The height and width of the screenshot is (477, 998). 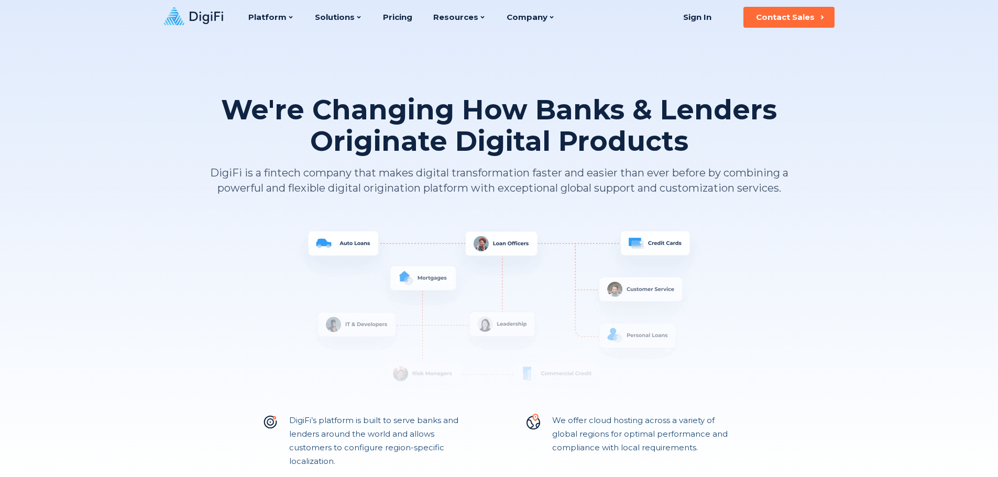 I want to click on p: DigiFi’s platform is built to serve banks and lenders around the world and allows customers to co..., so click(x=381, y=441).